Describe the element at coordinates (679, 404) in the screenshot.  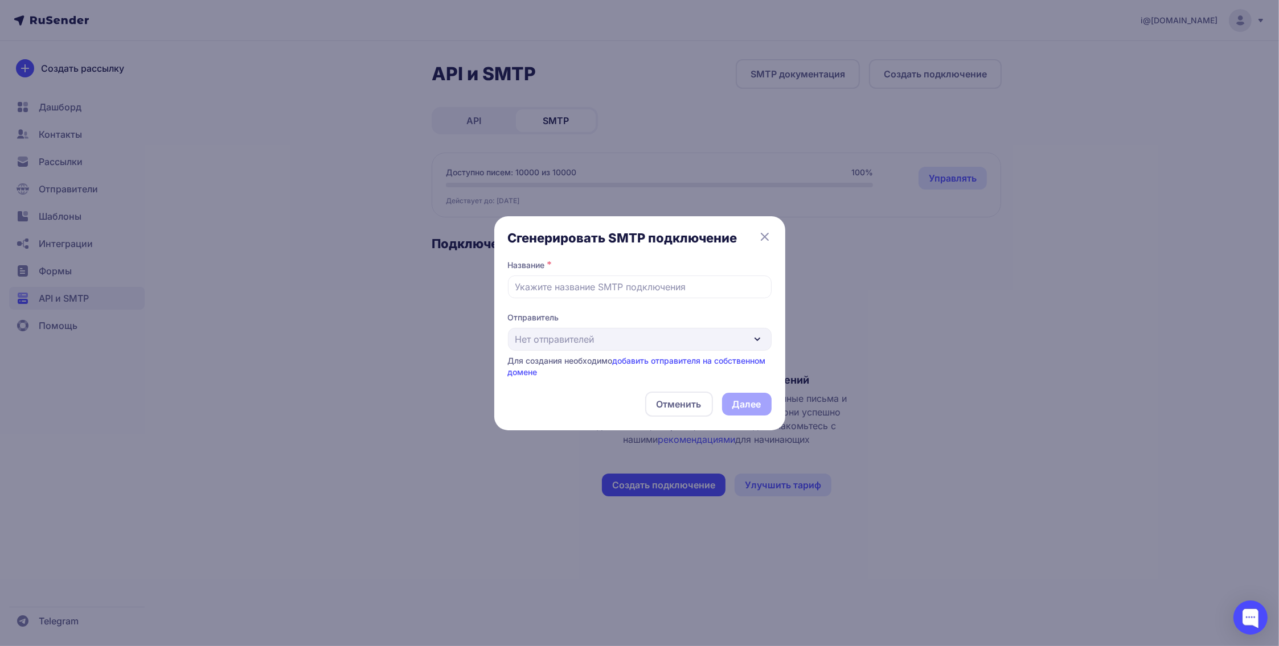
I see `button: Отменить` at that location.